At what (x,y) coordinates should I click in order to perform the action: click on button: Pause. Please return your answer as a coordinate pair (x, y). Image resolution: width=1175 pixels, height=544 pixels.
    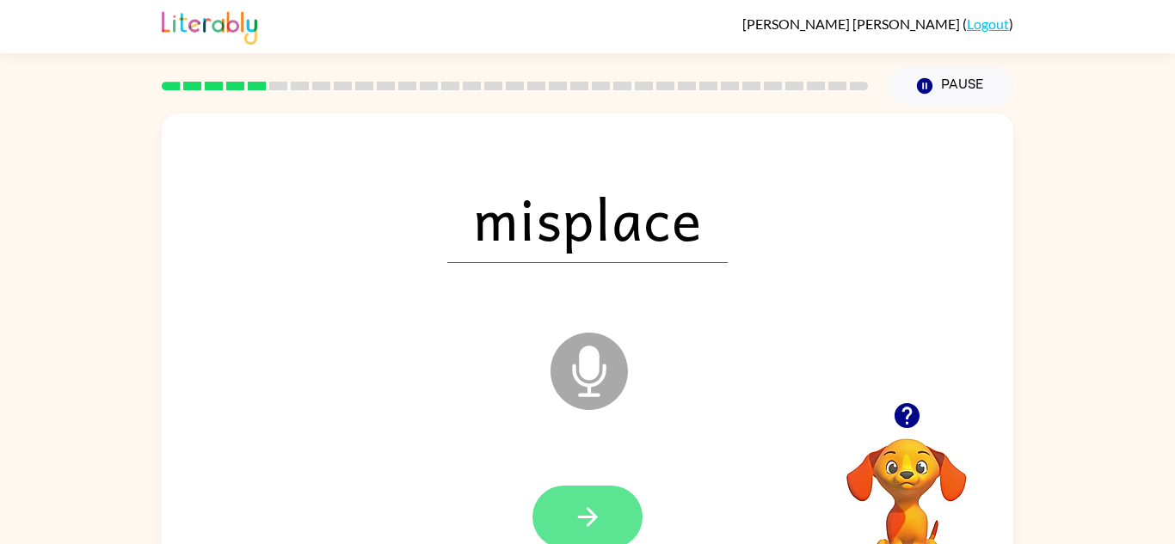
    Looking at the image, I should click on (950, 86).